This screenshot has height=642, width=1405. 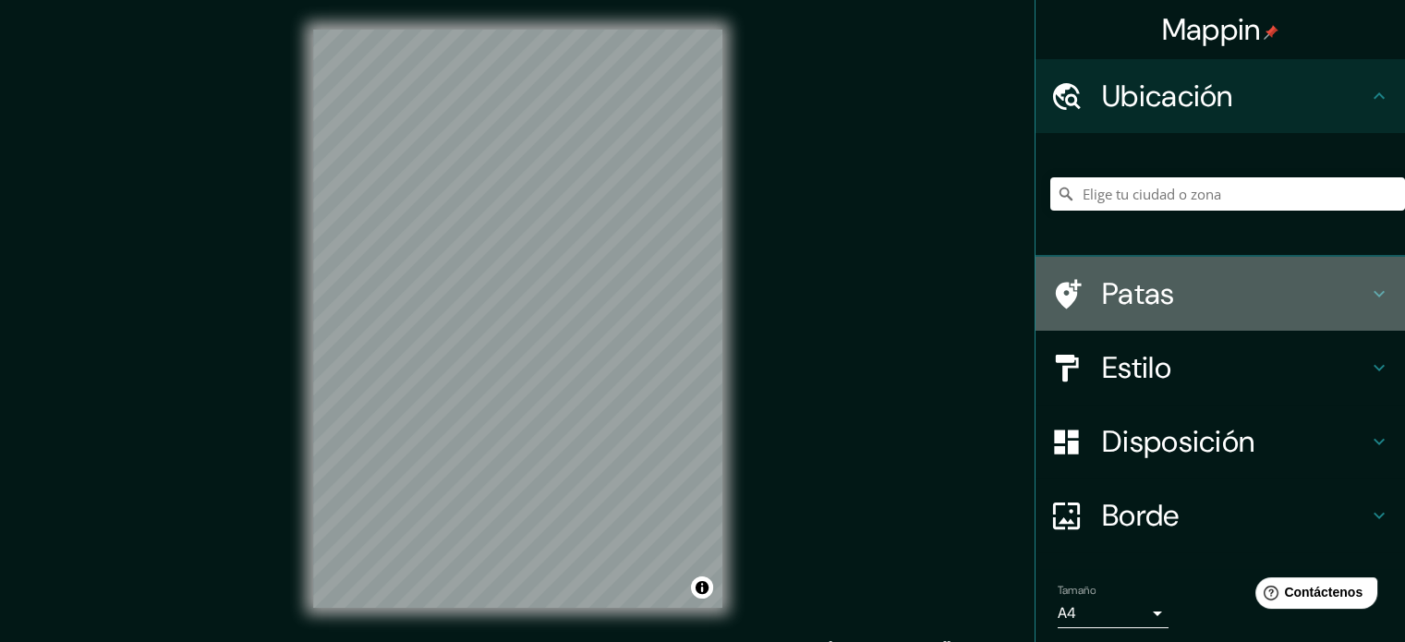 What do you see at coordinates (517, 319) in the screenshot?
I see `canvas: Mapa` at bounding box center [517, 319].